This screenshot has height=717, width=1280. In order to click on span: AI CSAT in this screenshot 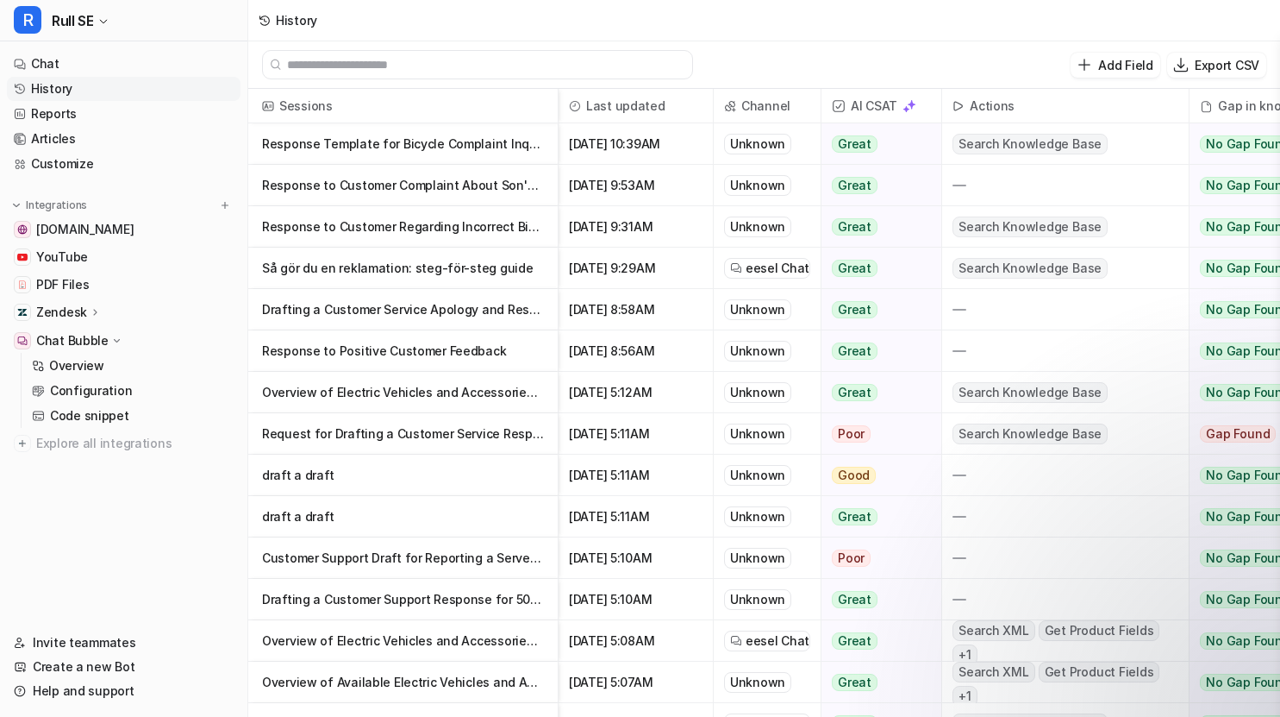, I will do `click(881, 106)`.